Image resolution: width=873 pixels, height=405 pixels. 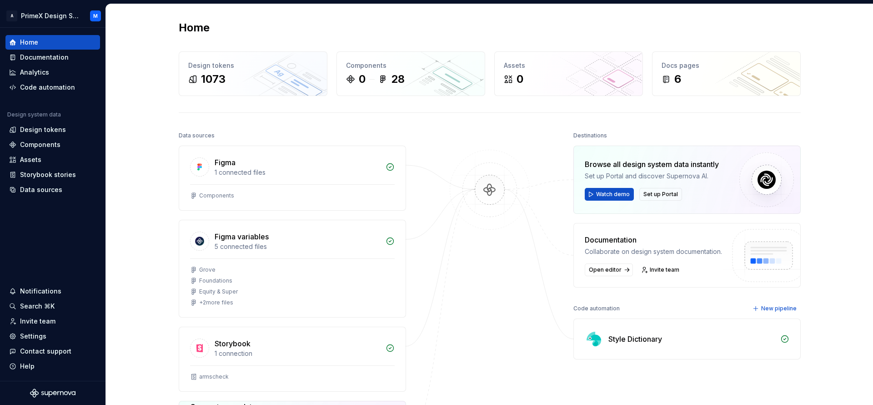 I want to click on div: 28, so click(x=398, y=79).